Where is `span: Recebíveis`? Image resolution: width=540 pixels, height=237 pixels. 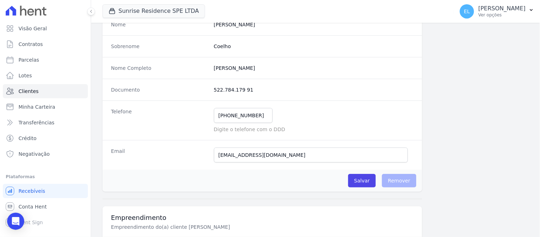 span: Recebíveis is located at coordinates (32, 191).